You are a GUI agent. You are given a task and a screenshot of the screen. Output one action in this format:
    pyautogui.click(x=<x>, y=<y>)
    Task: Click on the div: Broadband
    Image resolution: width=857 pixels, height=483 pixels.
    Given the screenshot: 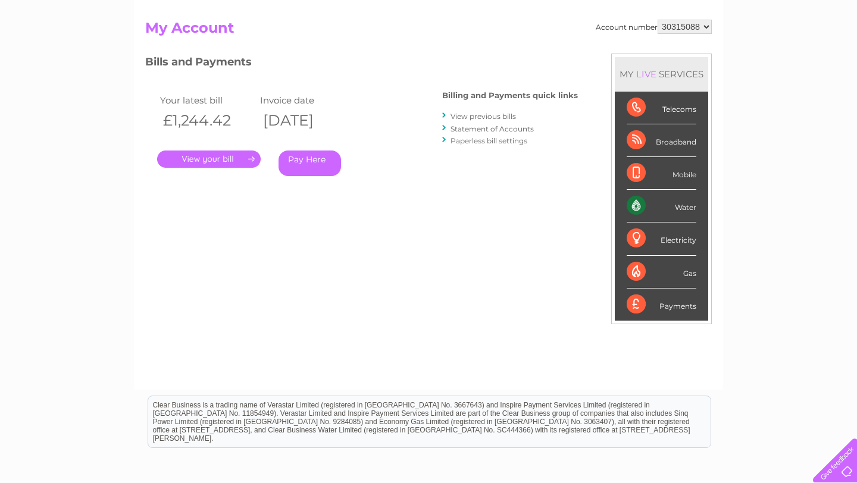 What is the action you would take?
    pyautogui.click(x=661, y=140)
    